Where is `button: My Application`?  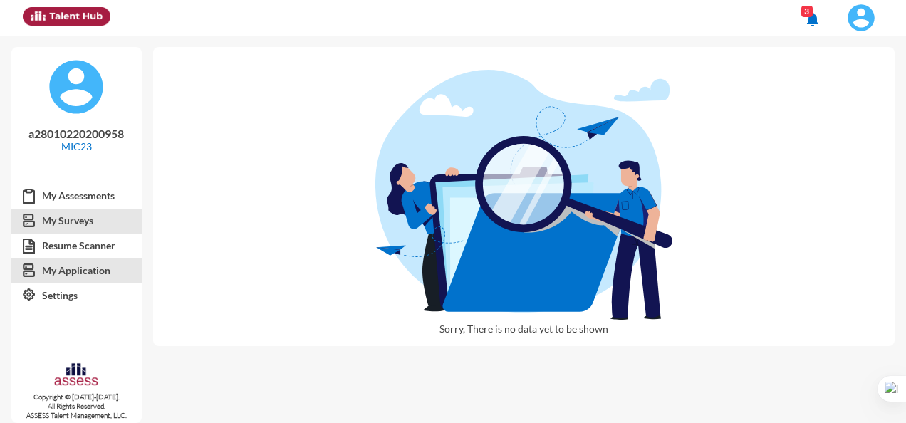 button: My Application is located at coordinates (76, 271).